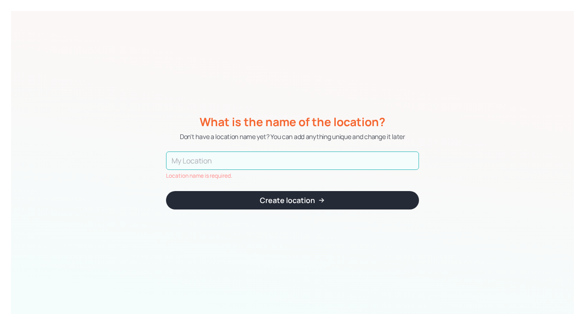 The image size is (585, 314). What do you see at coordinates (292, 176) in the screenshot?
I see `p: Location name is required.` at bounding box center [292, 176].